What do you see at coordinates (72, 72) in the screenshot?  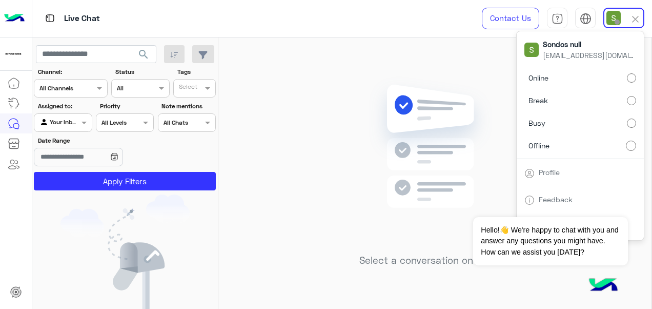 I see `label: Channel:` at bounding box center [72, 72].